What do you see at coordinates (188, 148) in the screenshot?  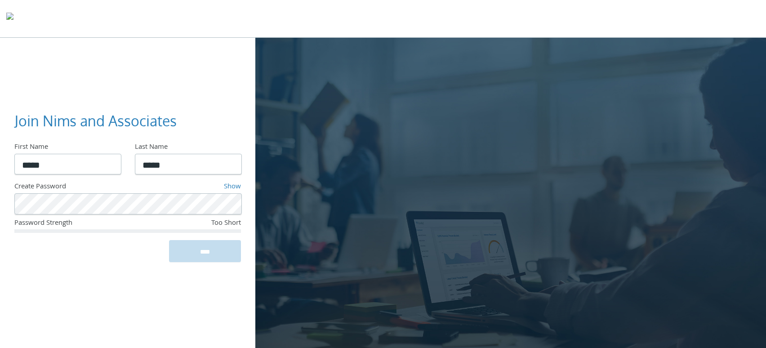 I see `div: Last Name` at bounding box center [188, 148].